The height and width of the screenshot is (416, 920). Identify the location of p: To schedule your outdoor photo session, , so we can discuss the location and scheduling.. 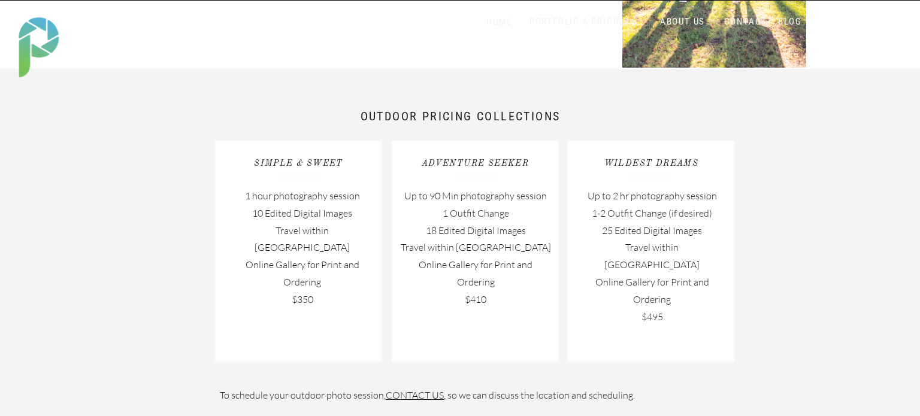
(451, 398).